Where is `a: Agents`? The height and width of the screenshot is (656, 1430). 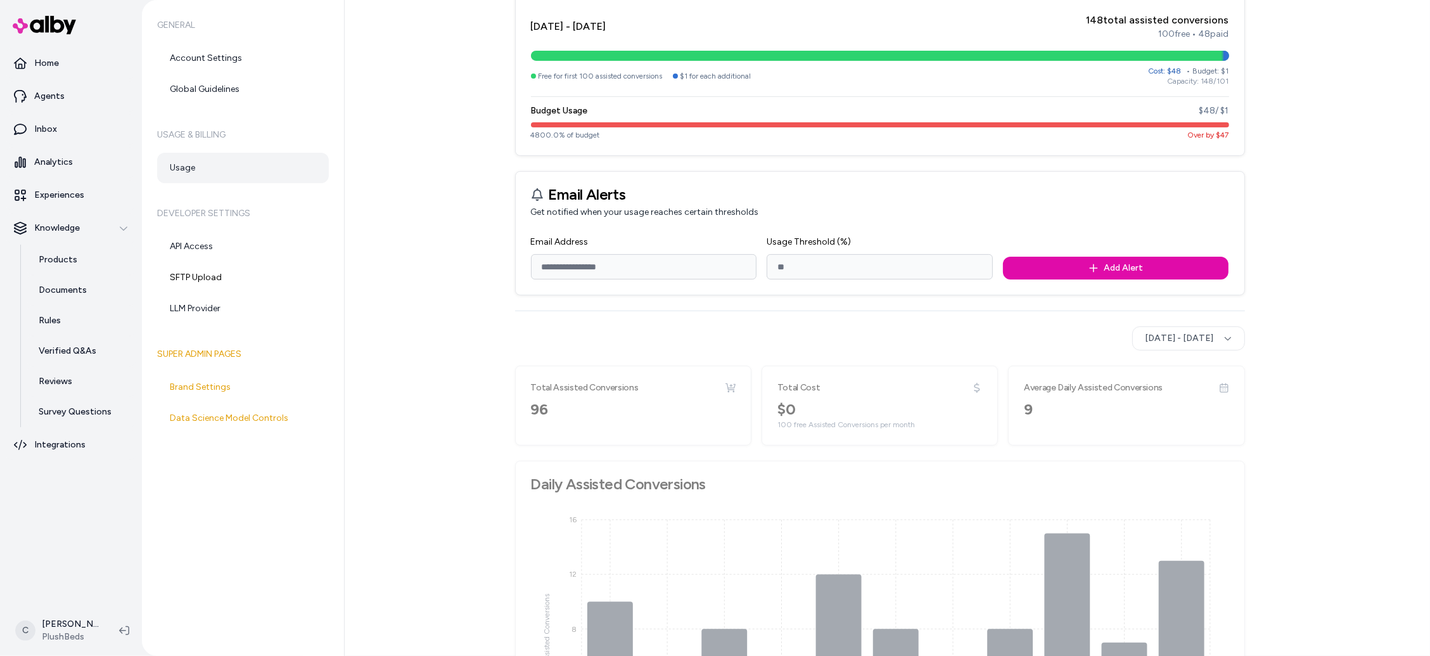
a: Agents is located at coordinates (71, 96).